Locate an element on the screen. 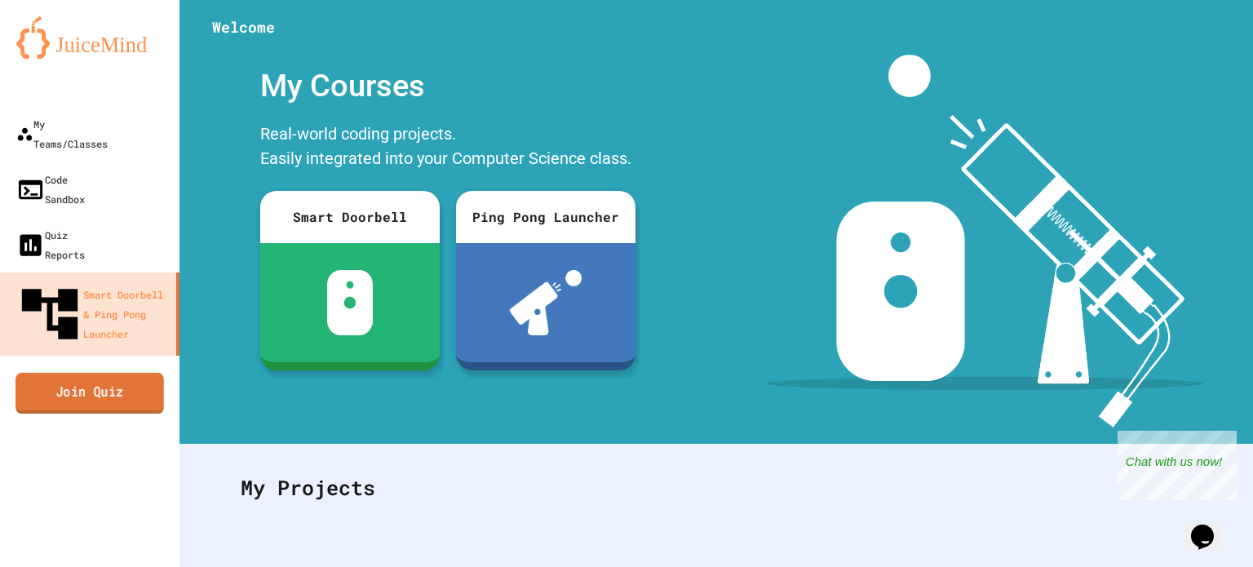 This screenshot has height=567, width=1253. div: Real-world coding projects. Easily integrated into your Computer Science class. is located at coordinates (448, 148).